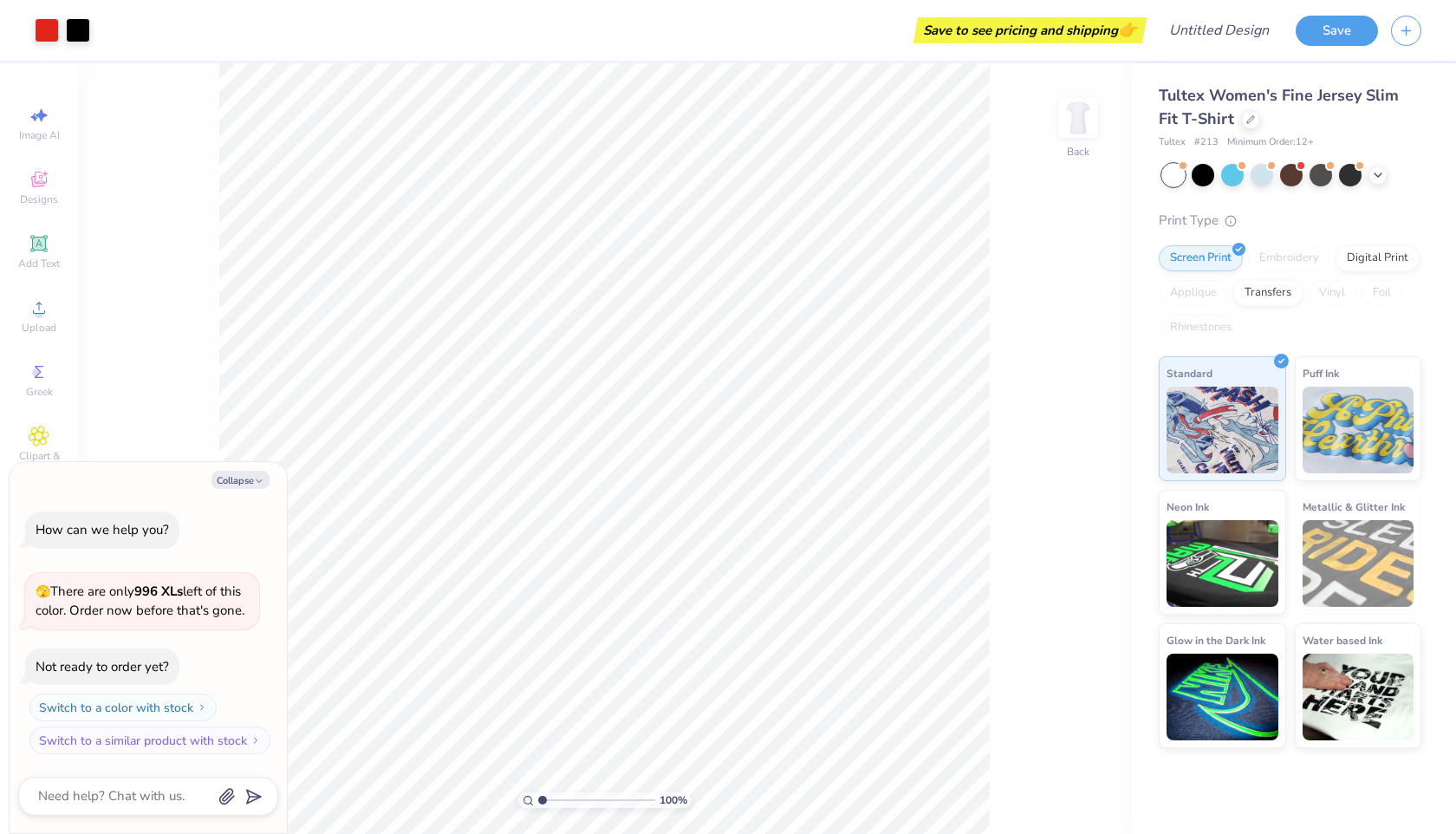  Describe the element at coordinates (1207, 142) in the screenshot. I see `span: # 213` at that location.